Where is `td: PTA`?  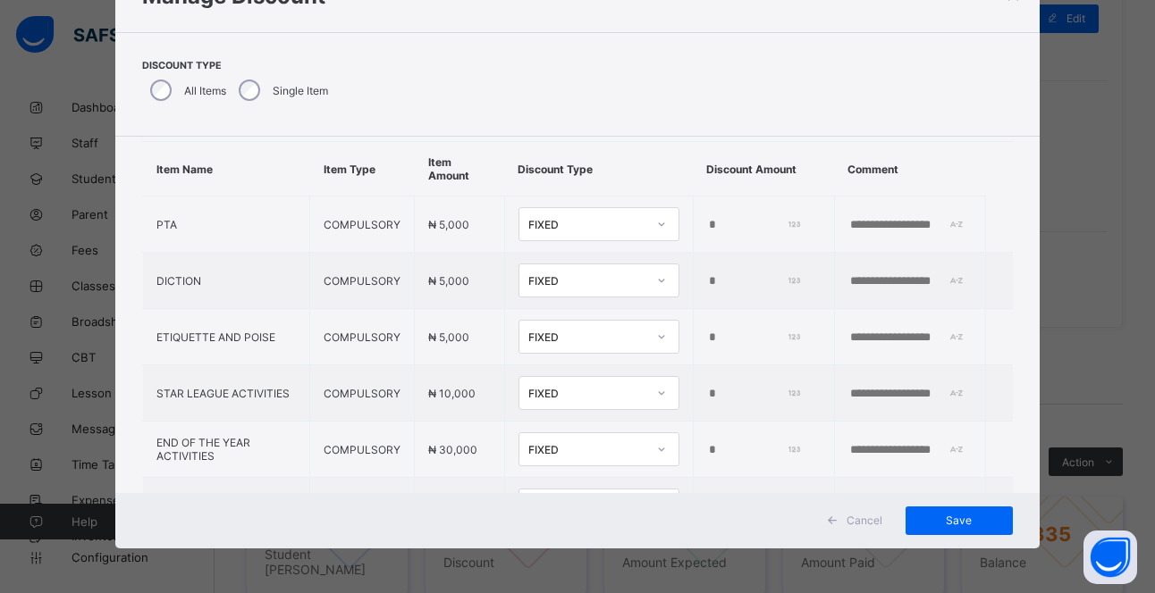 td: PTA is located at coordinates (226, 224).